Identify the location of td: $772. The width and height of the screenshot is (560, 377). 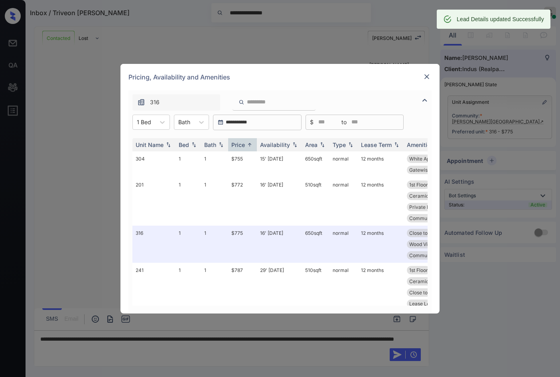
(243, 201).